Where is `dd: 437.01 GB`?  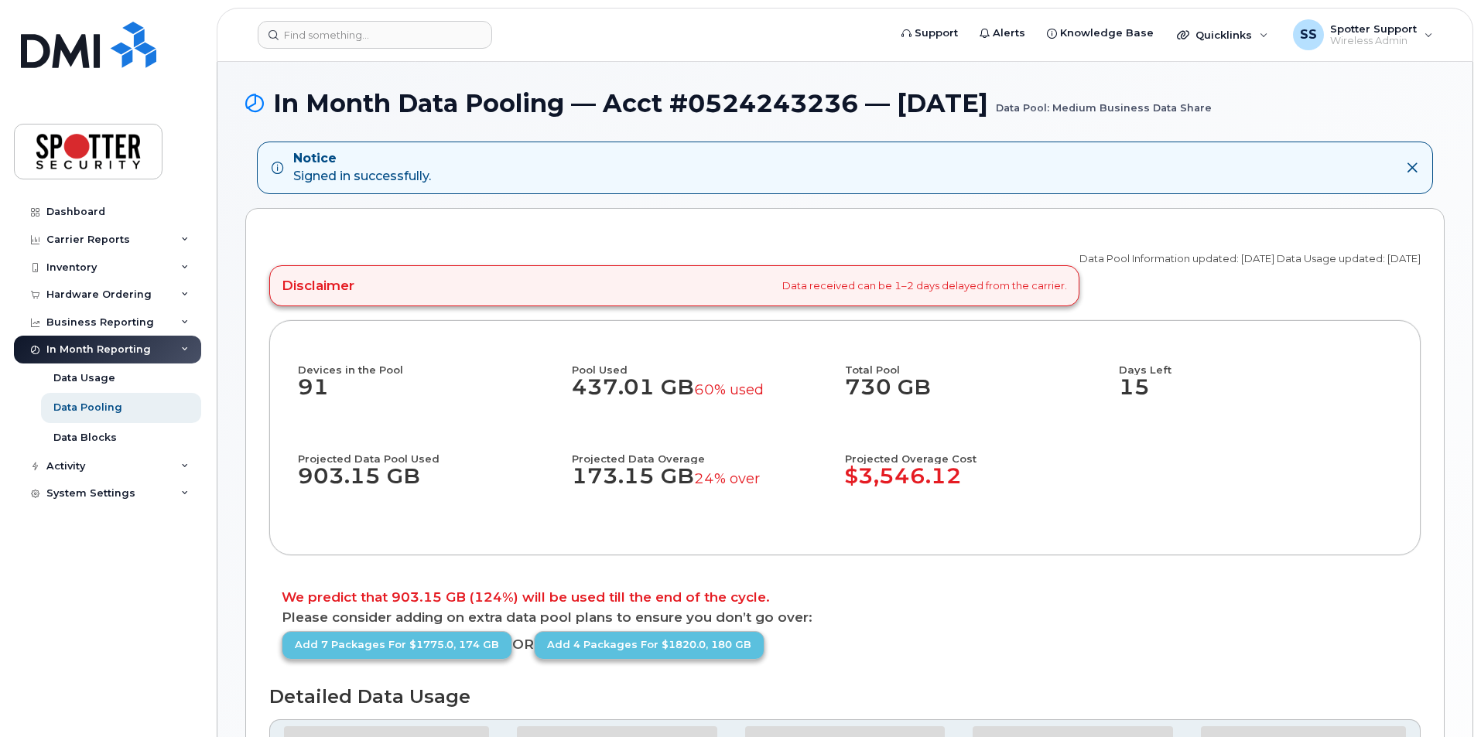
dd: 437.01 GB is located at coordinates (702, 395).